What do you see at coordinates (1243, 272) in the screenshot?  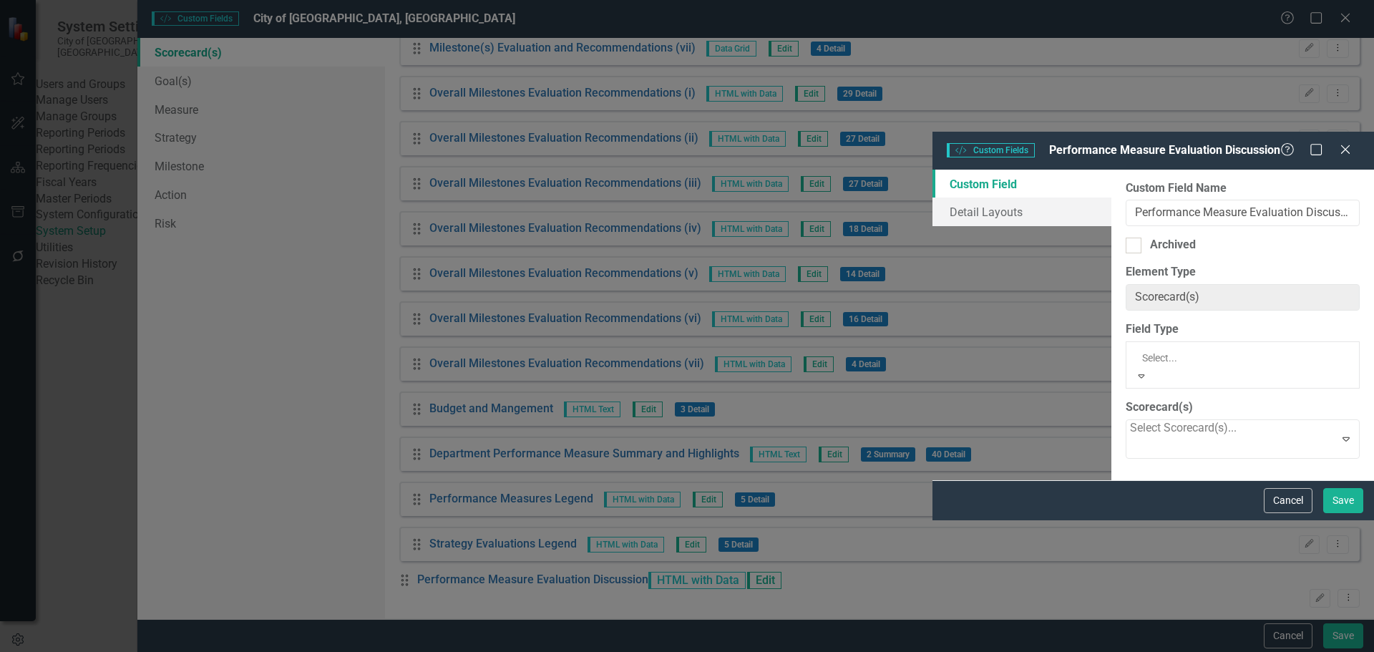 I see `label: Element Type` at bounding box center [1243, 272].